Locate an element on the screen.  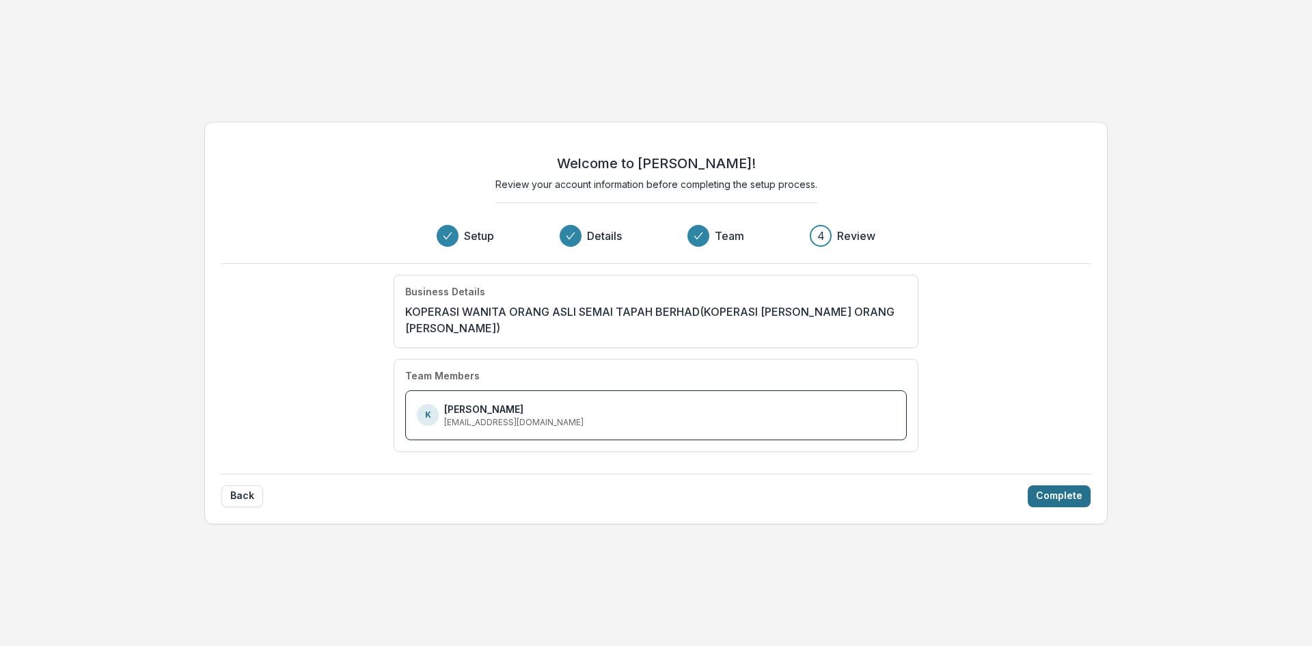
h3: Team is located at coordinates (729, 236).